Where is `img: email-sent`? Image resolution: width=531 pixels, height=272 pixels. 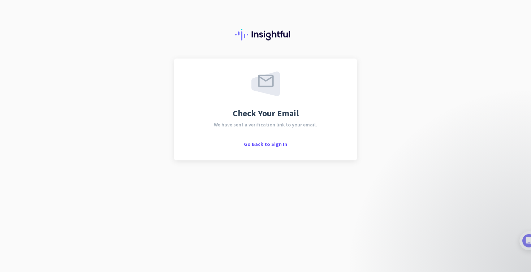 img: email-sent is located at coordinates (265, 84).